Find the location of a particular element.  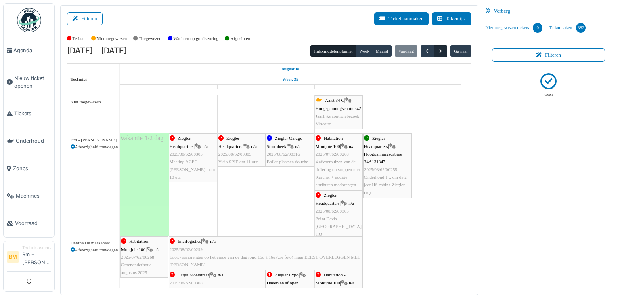

button: Vandaag is located at coordinates (406, 51).